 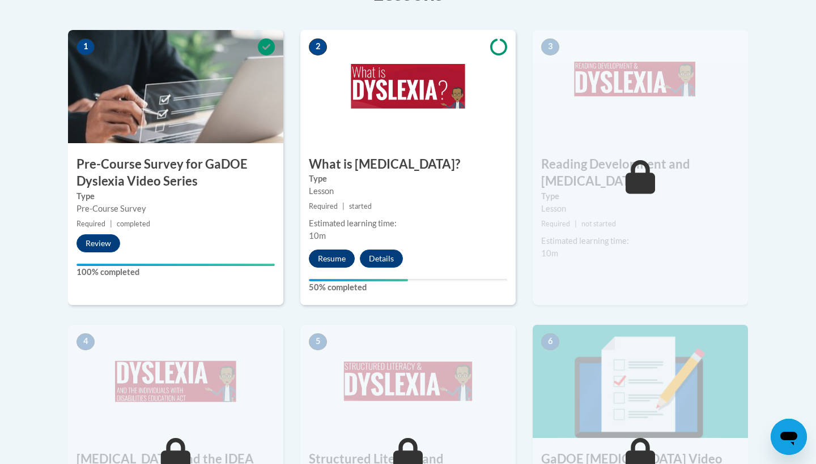 I want to click on span: not started, so click(x=598, y=224).